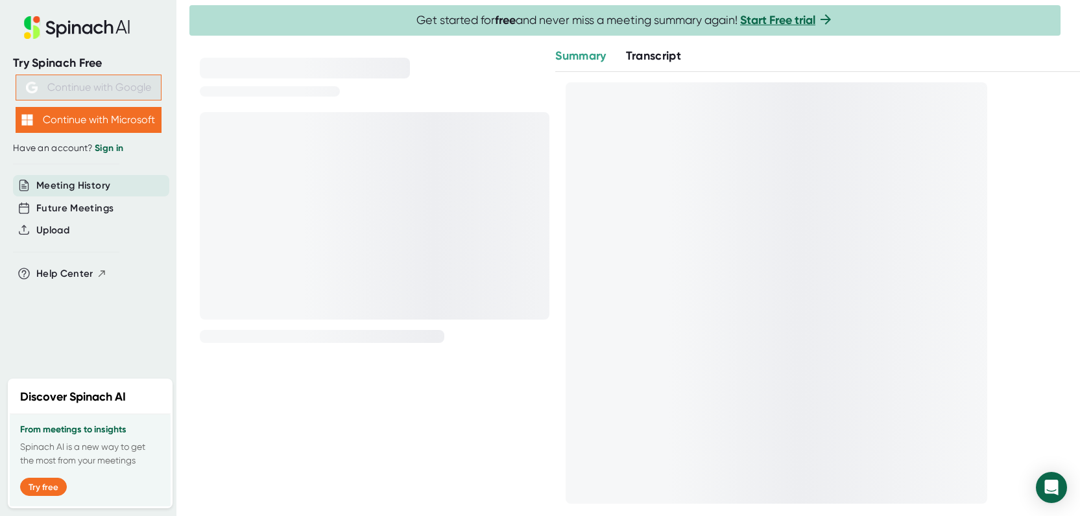 This screenshot has height=516, width=1080. Describe the element at coordinates (75, 208) in the screenshot. I see `button: Future Meetings` at that location.